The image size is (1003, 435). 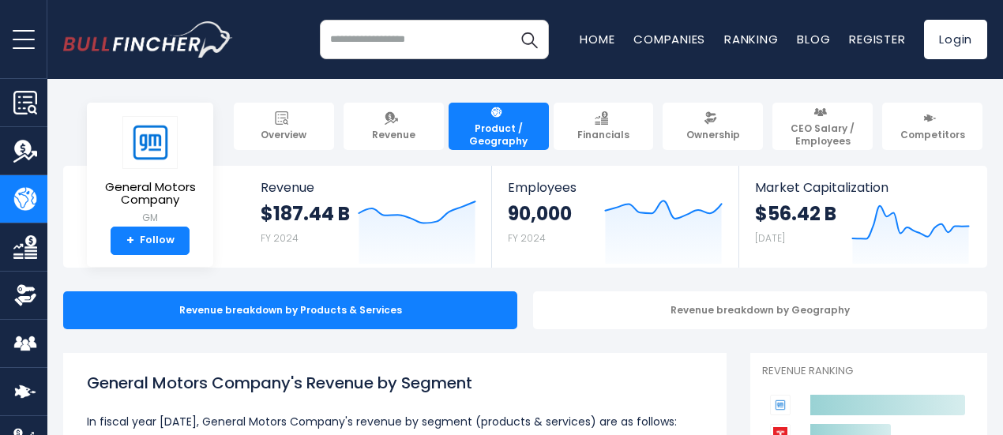 I want to click on a: Go to homepage, so click(x=148, y=39).